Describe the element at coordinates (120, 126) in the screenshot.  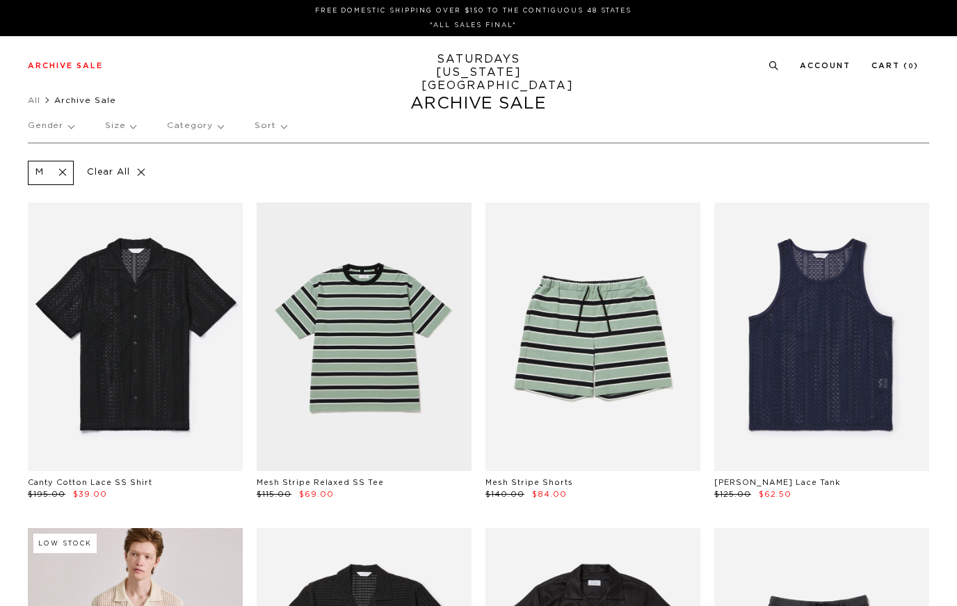
I see `p: Size` at that location.